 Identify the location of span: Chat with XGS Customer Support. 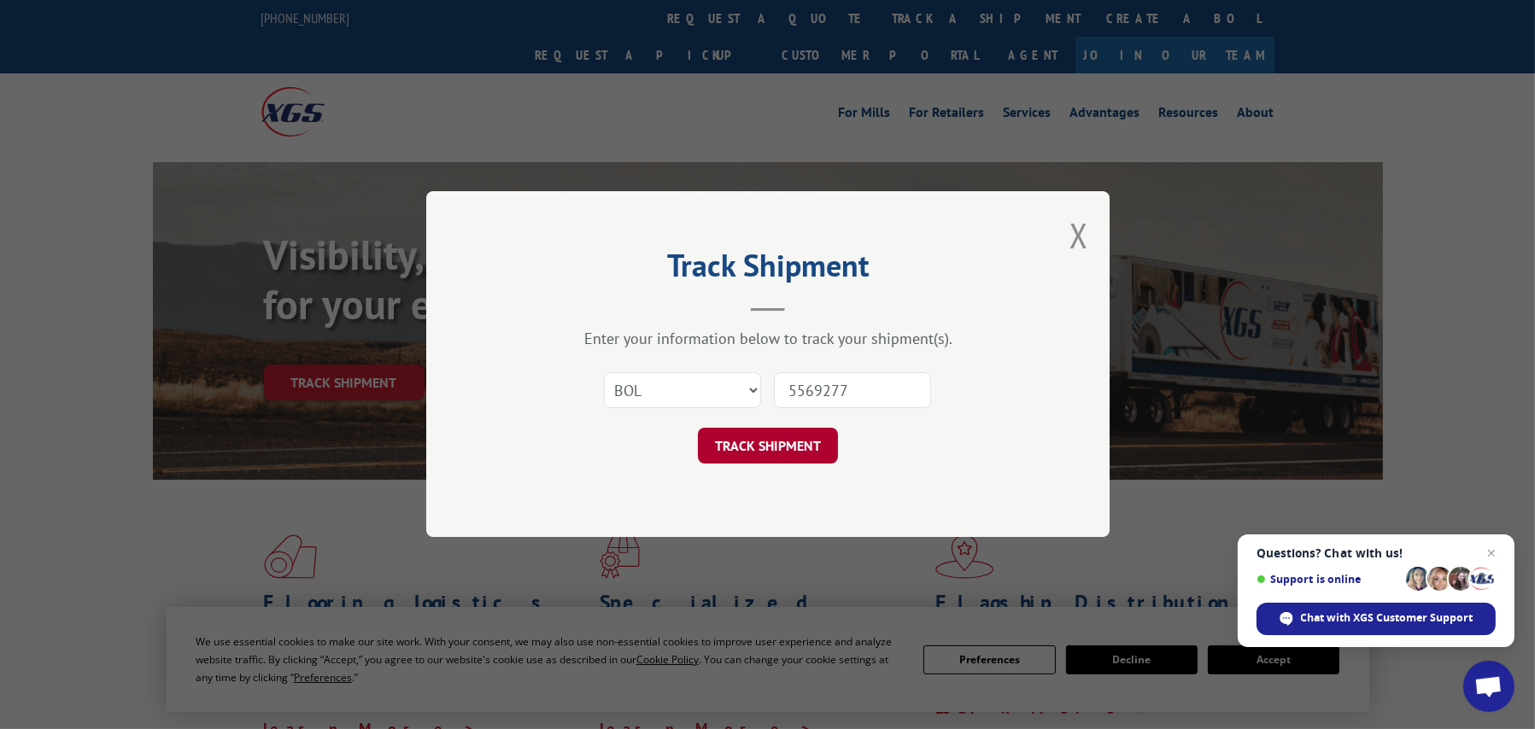
(1387, 618).